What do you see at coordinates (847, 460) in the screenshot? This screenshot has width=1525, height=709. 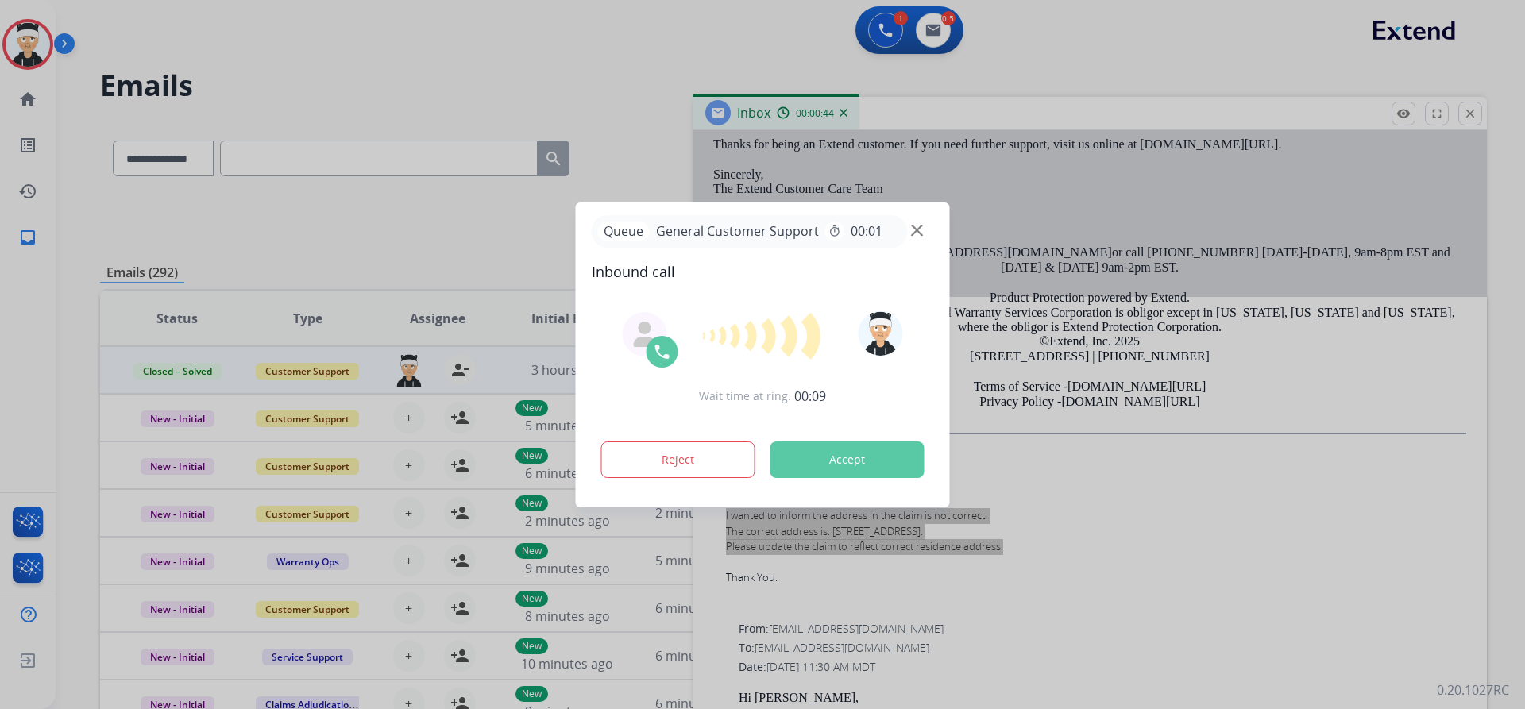 I see `button: Accept` at bounding box center [847, 460].